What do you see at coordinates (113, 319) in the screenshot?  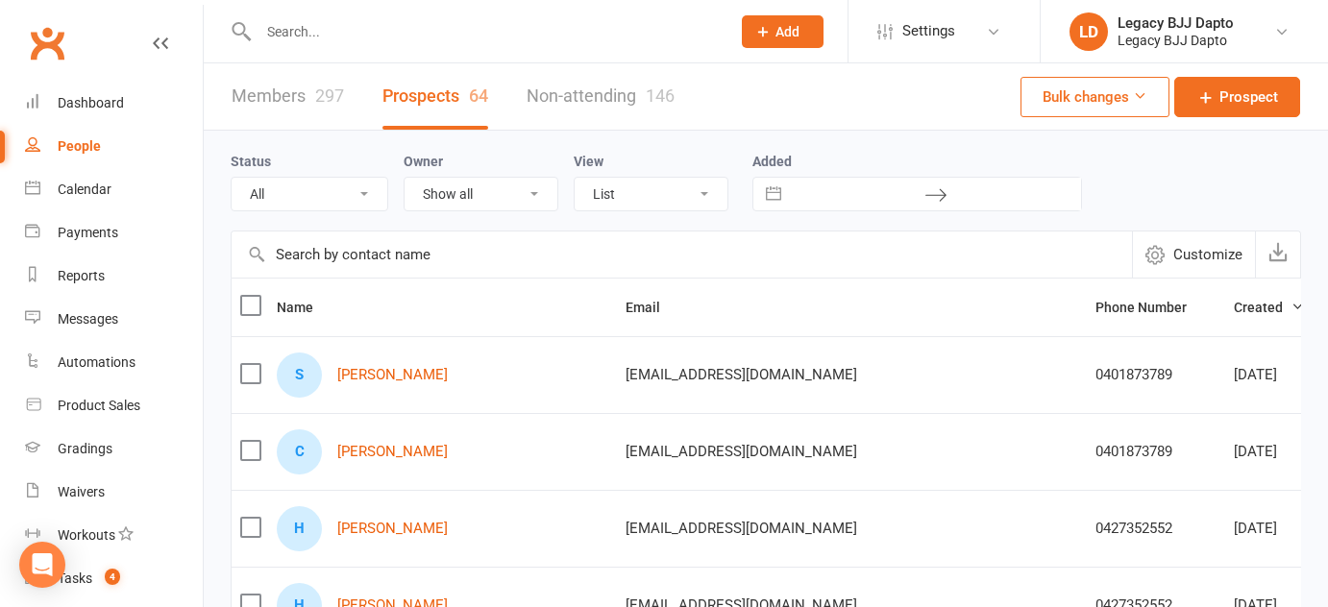 I see `a: Messages` at bounding box center [113, 319].